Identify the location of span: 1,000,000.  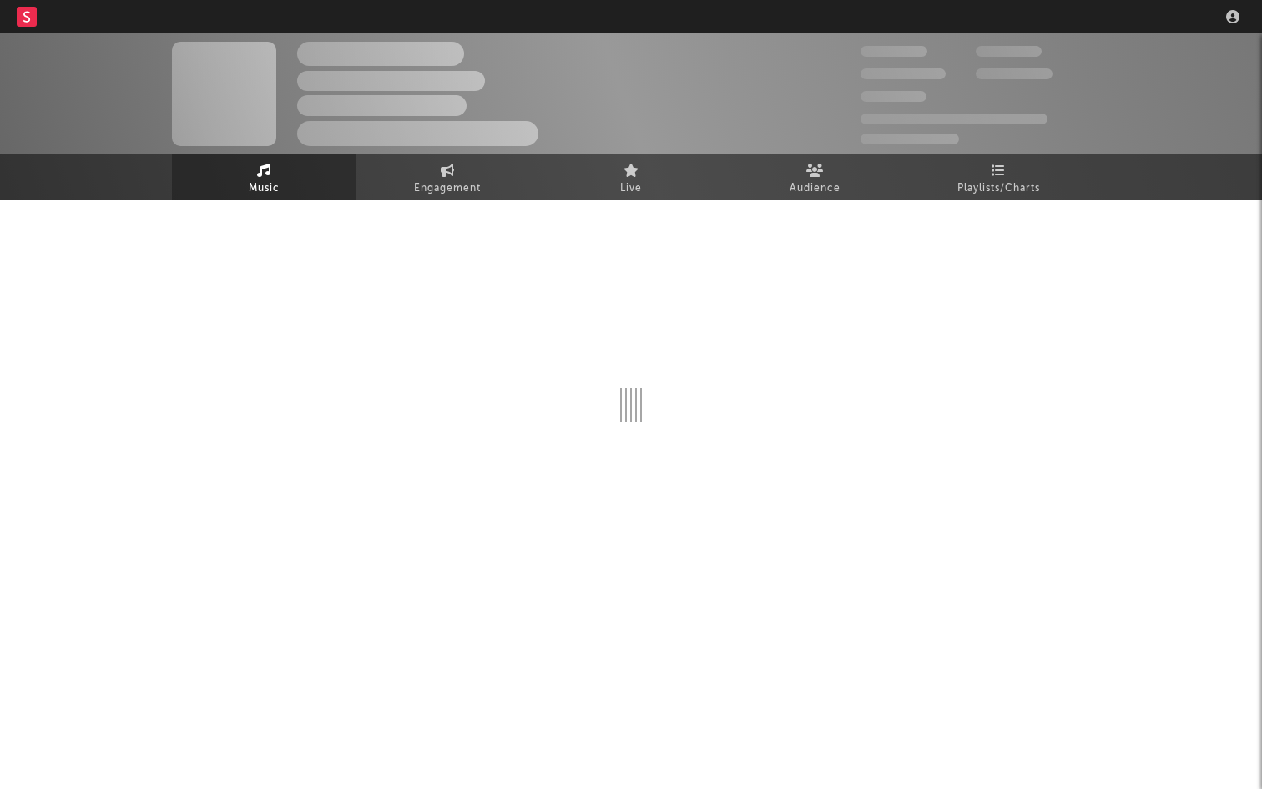
(1014, 73).